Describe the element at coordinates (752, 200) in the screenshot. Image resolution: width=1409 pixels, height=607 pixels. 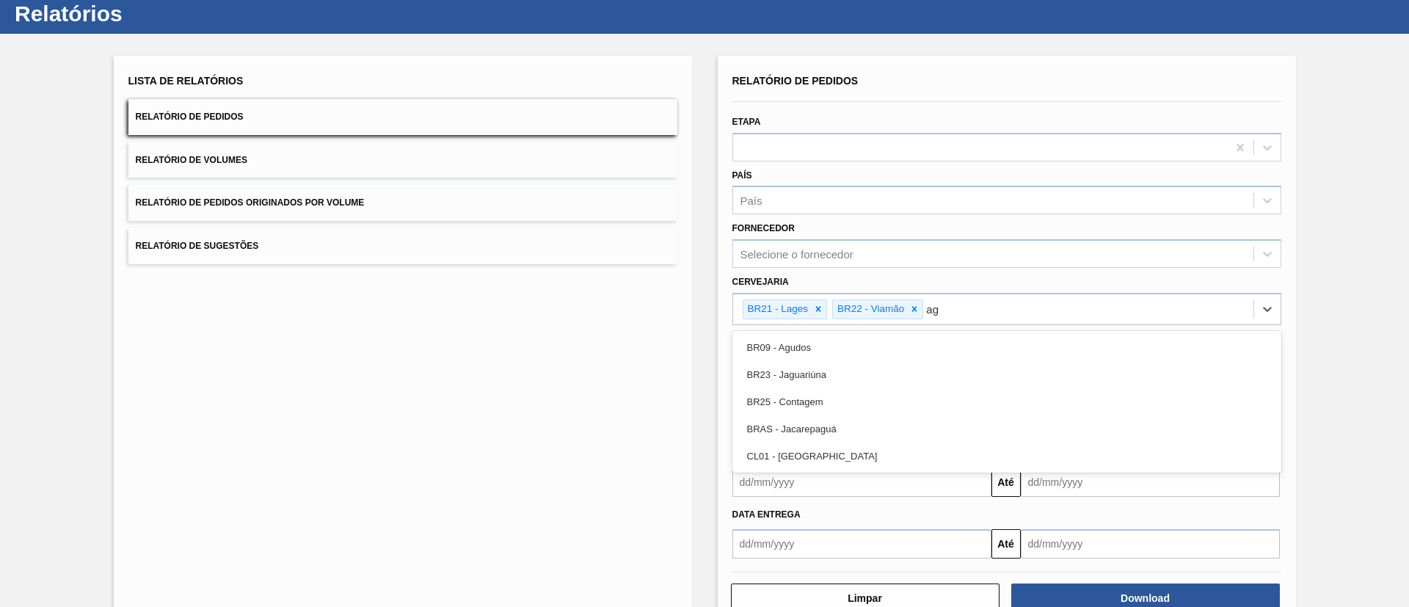
I see `div: País` at that location.